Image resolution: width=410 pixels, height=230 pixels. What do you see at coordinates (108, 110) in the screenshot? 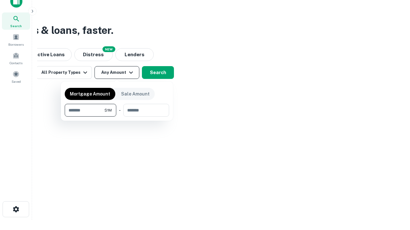
I see `span: $1M` at bounding box center [108, 110].